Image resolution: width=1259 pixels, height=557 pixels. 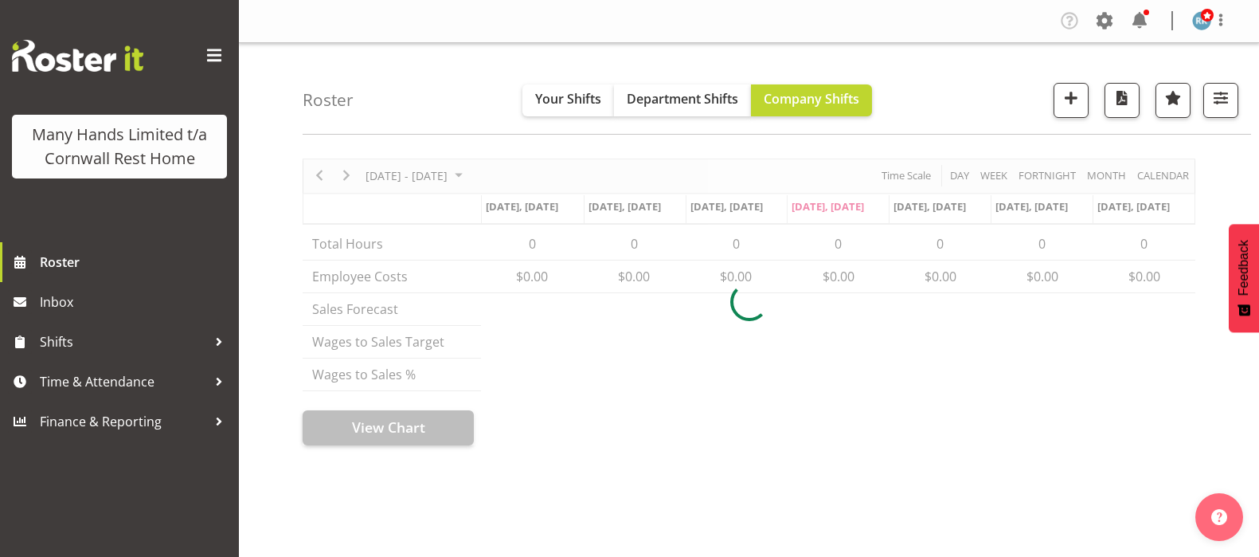 I want to click on span: Company Shifts, so click(x=811, y=99).